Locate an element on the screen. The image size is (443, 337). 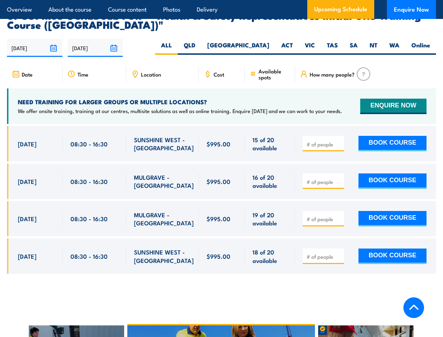
label: TAS is located at coordinates (332, 48).